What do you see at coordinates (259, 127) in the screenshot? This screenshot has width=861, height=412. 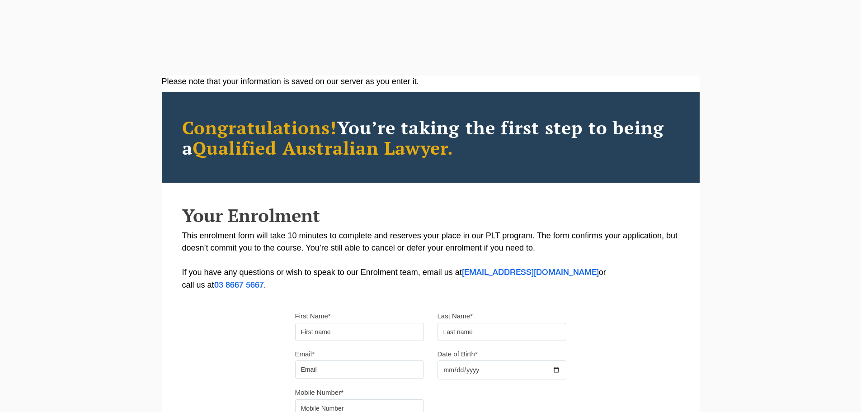 I see `span: Congratulations!` at bounding box center [259, 127].